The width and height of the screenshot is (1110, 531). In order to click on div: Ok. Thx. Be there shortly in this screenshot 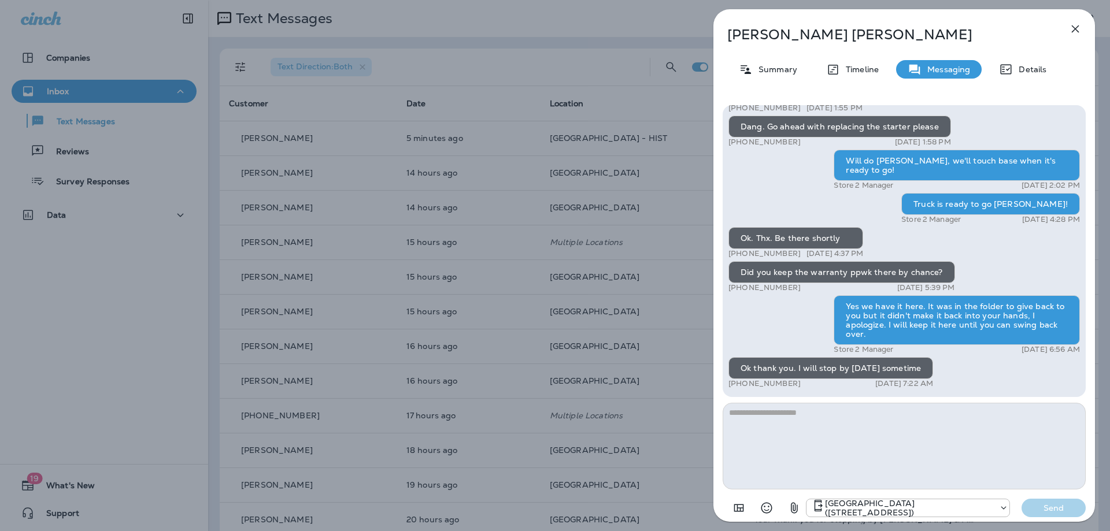, I will do `click(795, 238)`.